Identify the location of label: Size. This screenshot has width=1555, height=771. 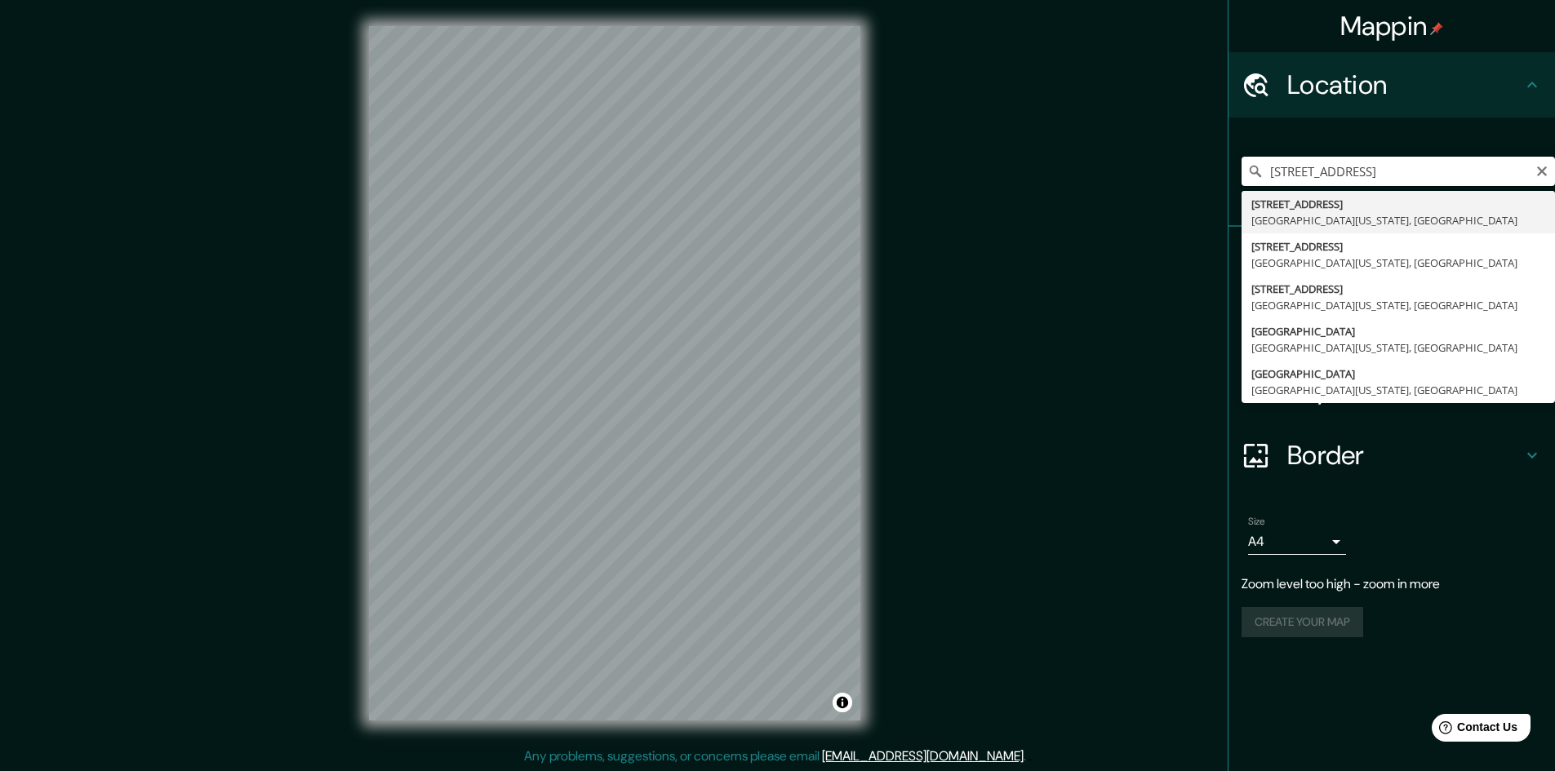
(1256, 522).